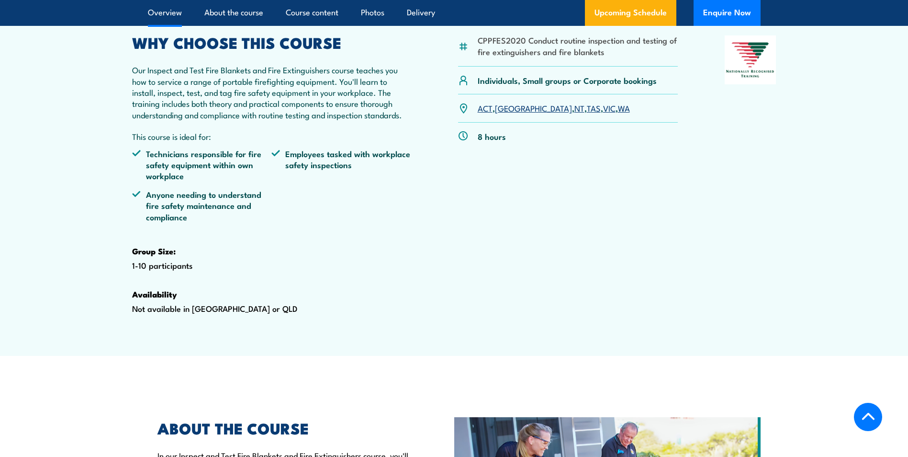 This screenshot has height=457, width=908. What do you see at coordinates (341, 165) in the screenshot?
I see `li: Employees tasked with workplace safety inspections` at bounding box center [341, 165].